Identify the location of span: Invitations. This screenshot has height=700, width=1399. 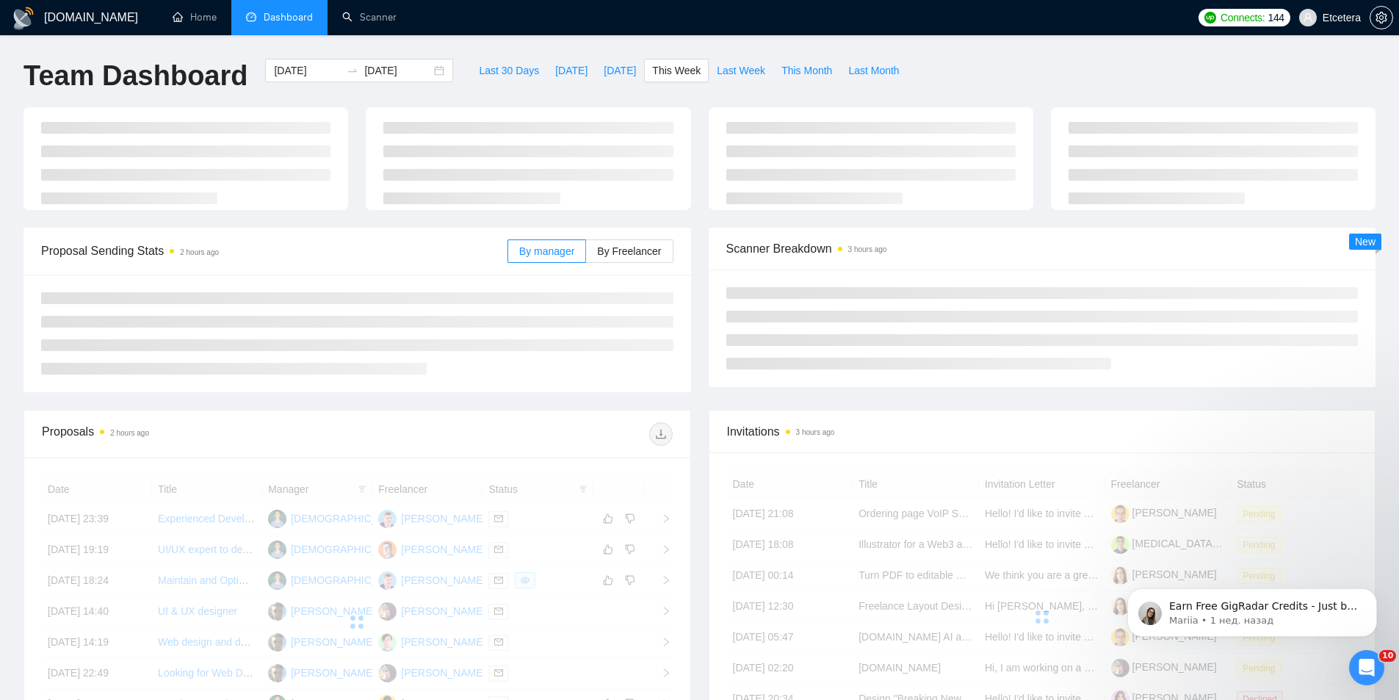
(1042, 431).